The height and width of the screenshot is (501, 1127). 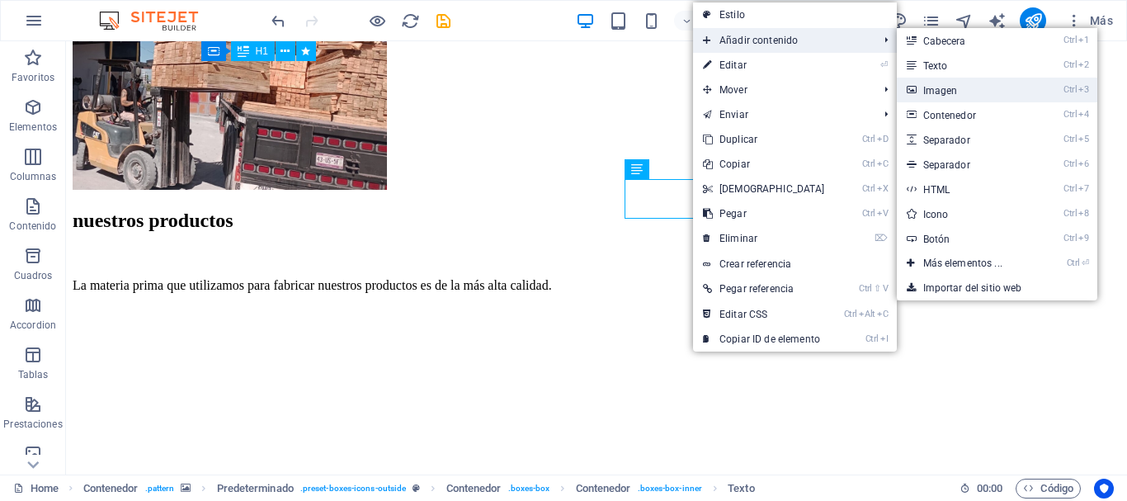 I want to click on p: Elementos, so click(x=33, y=127).